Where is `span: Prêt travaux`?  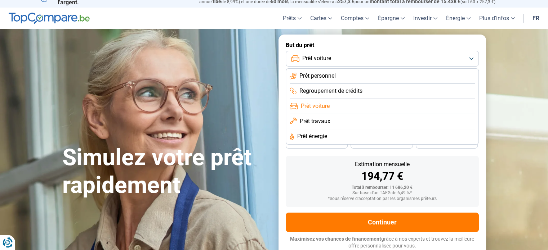
span: Prêt travaux is located at coordinates (315, 121).